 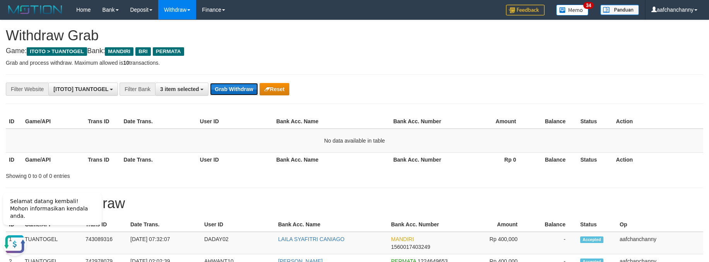 What do you see at coordinates (27, 89) in the screenshot?
I see `div: Filter Website` at bounding box center [27, 89].